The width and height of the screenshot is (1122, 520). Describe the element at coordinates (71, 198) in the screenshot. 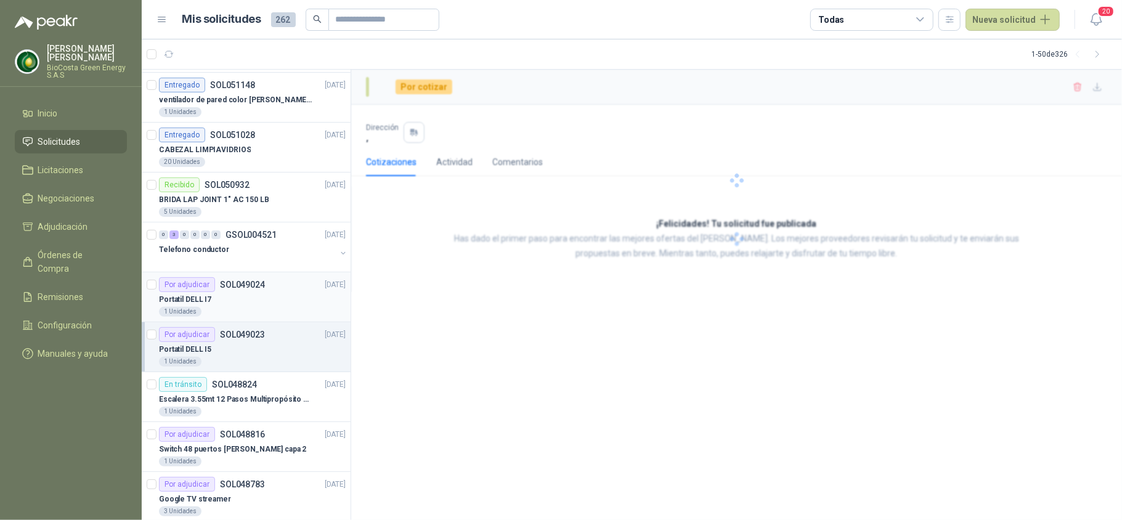

I see `a: Negociaciones` at that location.